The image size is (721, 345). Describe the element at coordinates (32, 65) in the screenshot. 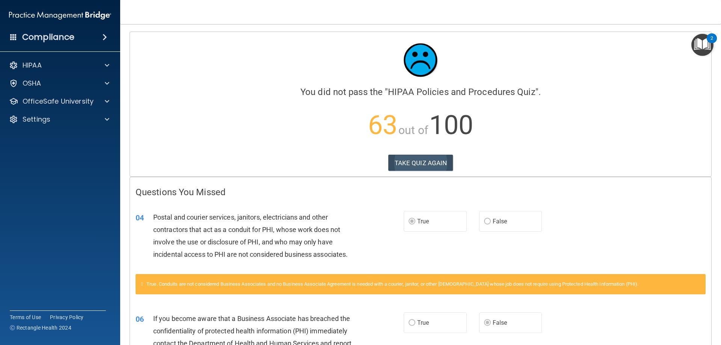

I see `p: HIPAA` at that location.